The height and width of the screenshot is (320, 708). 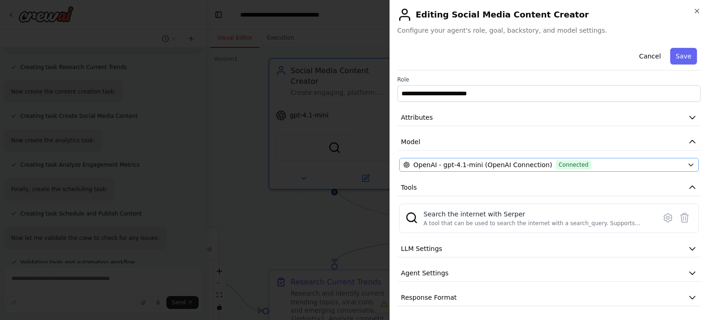 I want to click on button: Agent Settings, so click(x=549, y=273).